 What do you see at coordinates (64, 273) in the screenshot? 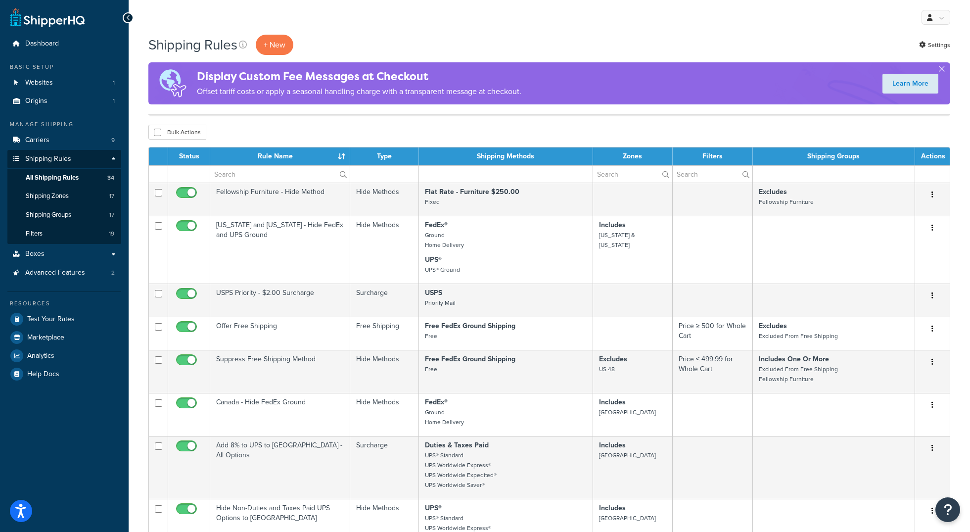
I see `li: Advanced Features` at bounding box center [64, 273].